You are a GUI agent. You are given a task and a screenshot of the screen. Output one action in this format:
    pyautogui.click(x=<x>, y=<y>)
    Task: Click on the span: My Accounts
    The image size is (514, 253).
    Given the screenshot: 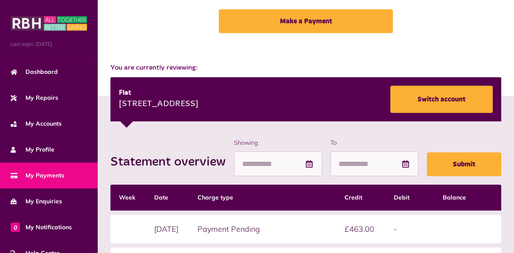 What is the action you would take?
    pyautogui.click(x=36, y=124)
    